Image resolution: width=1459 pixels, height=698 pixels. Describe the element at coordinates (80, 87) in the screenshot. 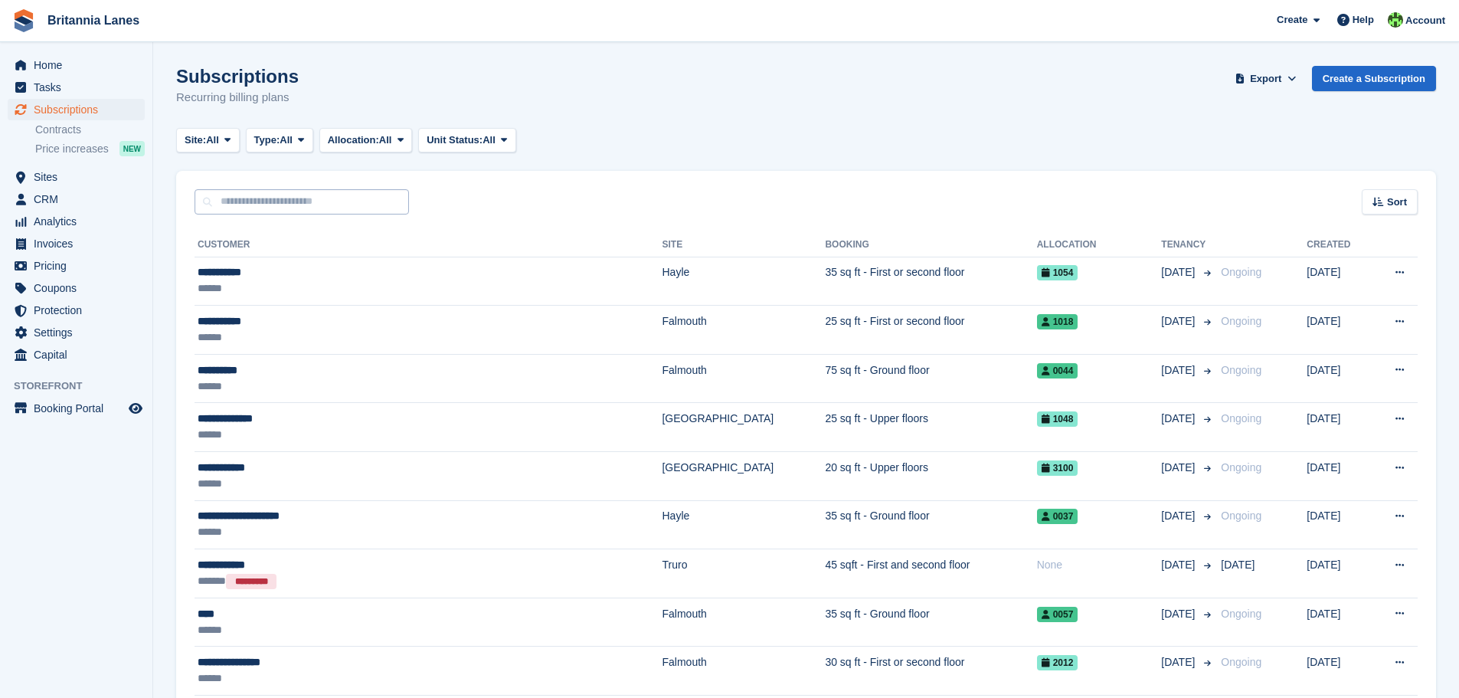

I see `span: Tasks` at that location.